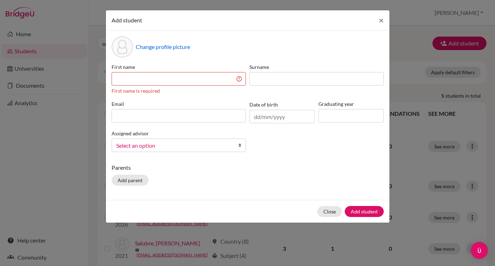  Describe the element at coordinates (282, 116) in the screenshot. I see `input: dd/mm/yyyy` at that location.